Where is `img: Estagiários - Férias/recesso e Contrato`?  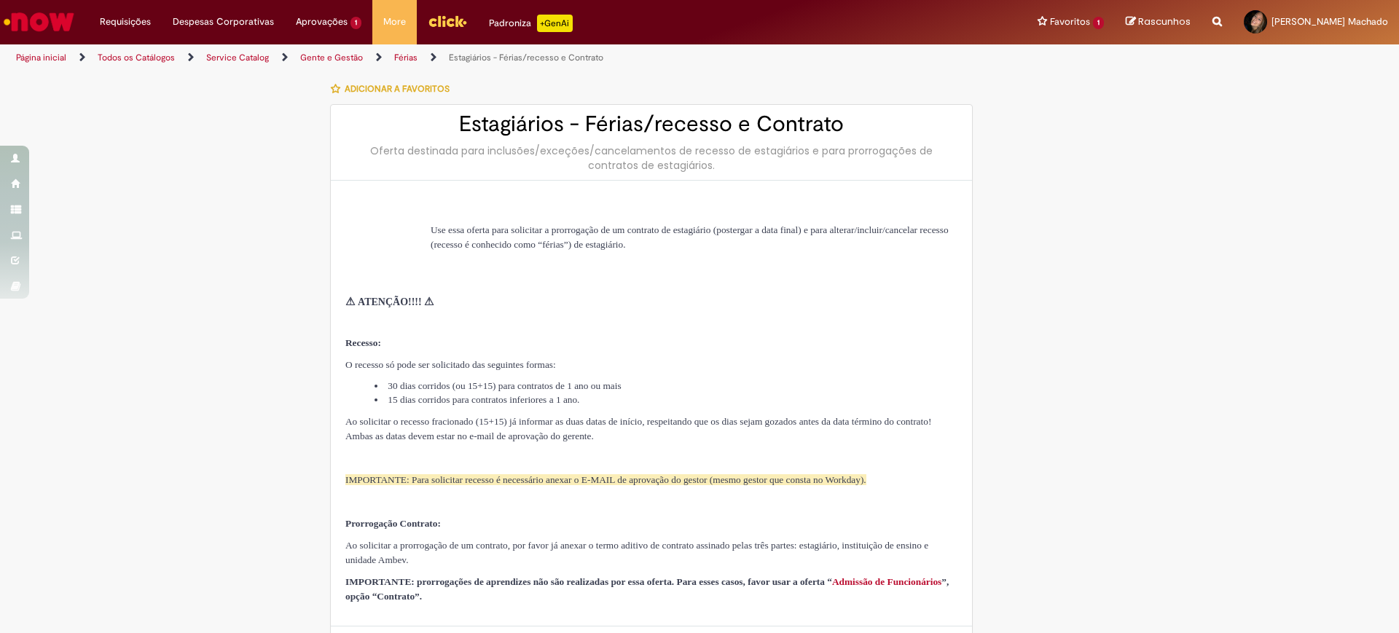
img: Estagiários - Férias/recesso e Contrato is located at coordinates (388, 241).